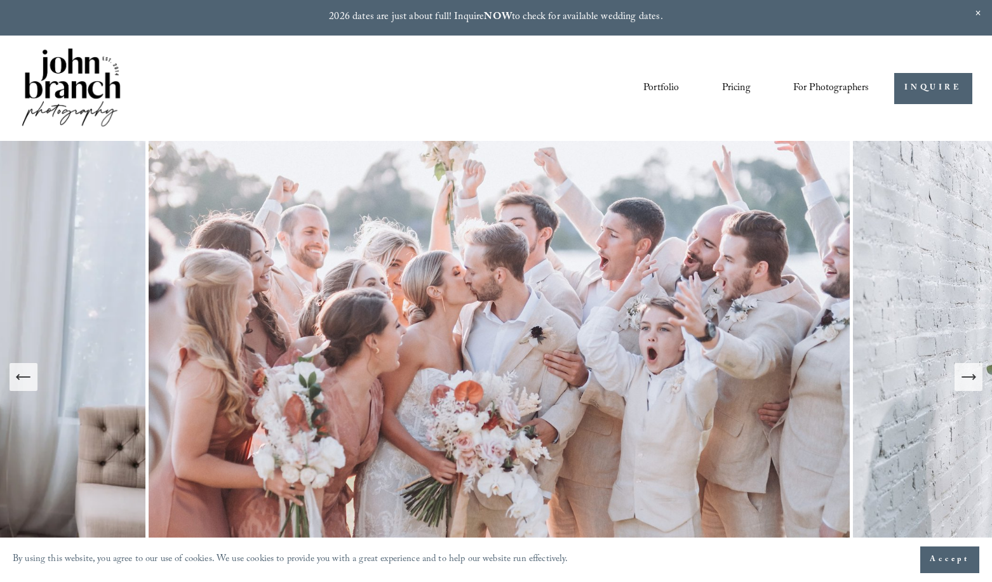 Image resolution: width=992 pixels, height=582 pixels. I want to click on img: John Branch IV Photography, so click(71, 88).